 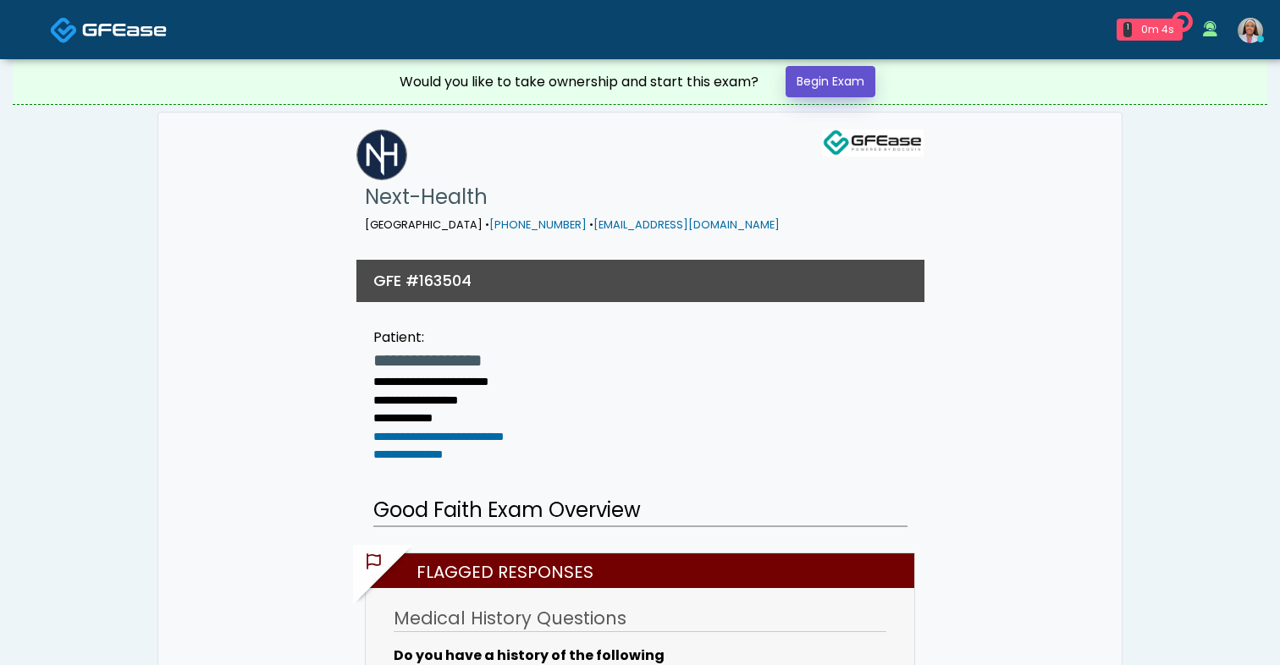 I want to click on h3: Medical History Questions, so click(x=640, y=619).